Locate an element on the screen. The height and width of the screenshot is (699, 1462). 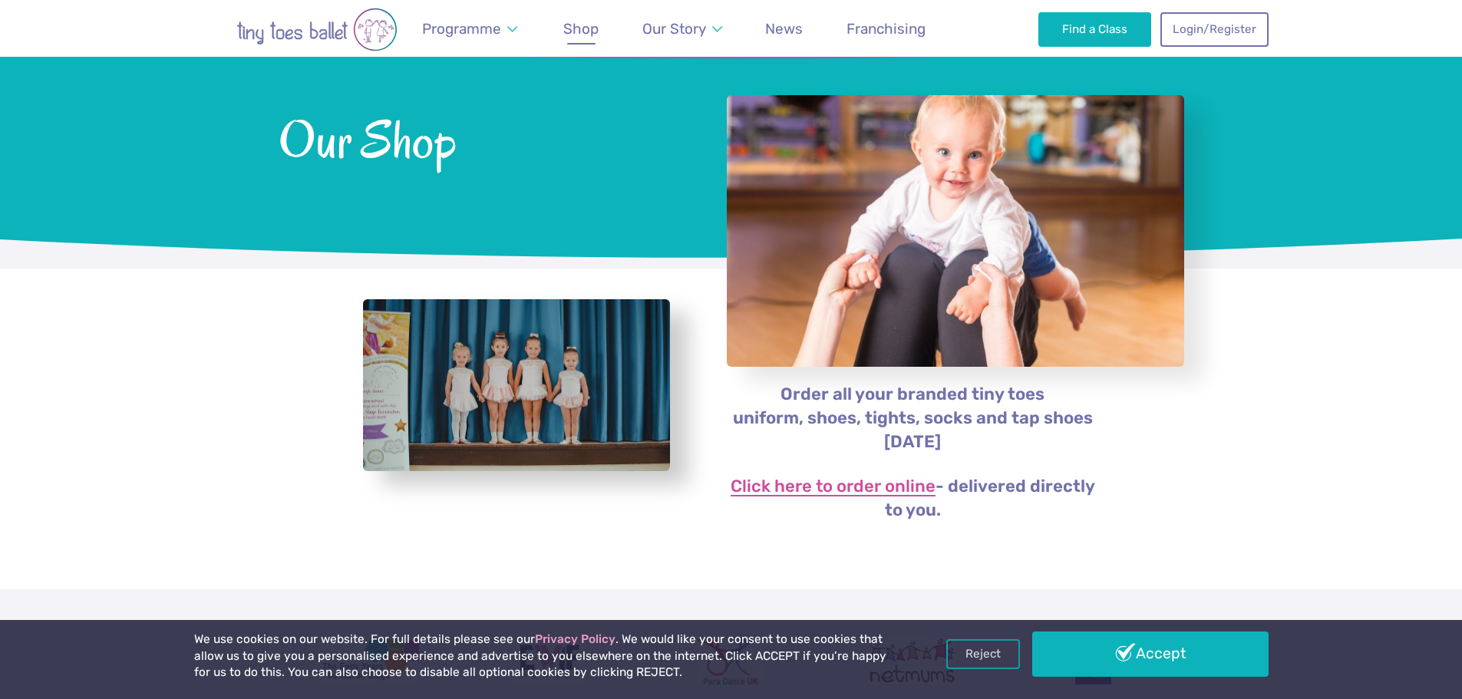
a: Reject is located at coordinates (983, 654).